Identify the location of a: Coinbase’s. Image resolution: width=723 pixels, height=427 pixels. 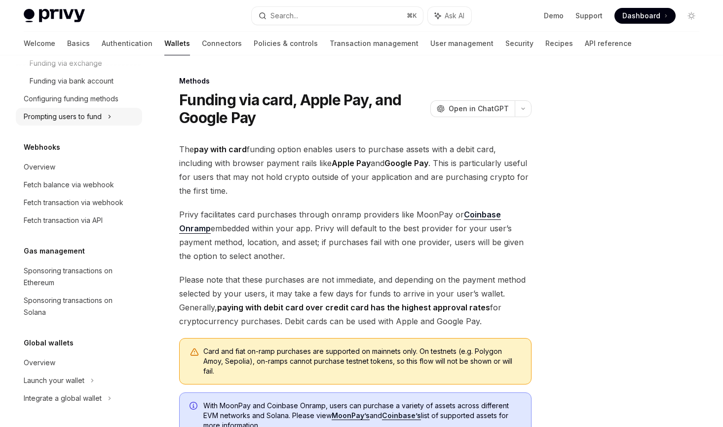
(401, 415).